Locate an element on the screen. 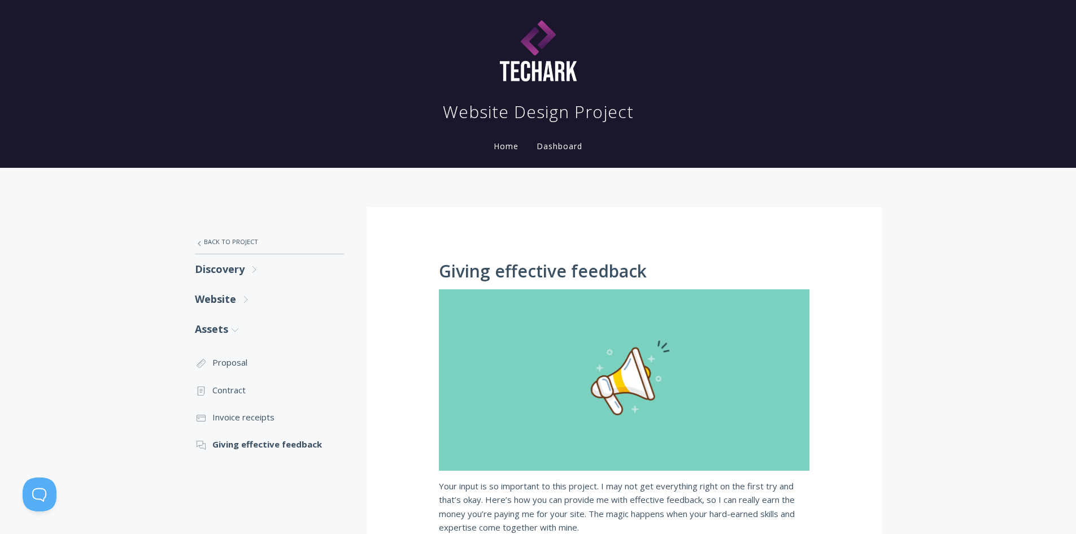 Image resolution: width=1076 pixels, height=534 pixels. h1: Giving effective feedback is located at coordinates (624, 271).